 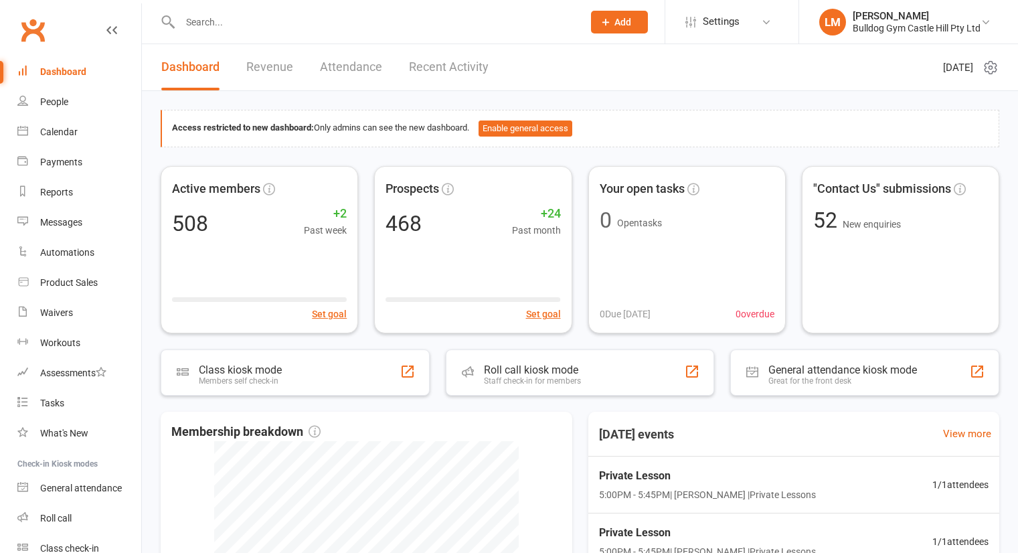 I want to click on span: Active members, so click(x=216, y=189).